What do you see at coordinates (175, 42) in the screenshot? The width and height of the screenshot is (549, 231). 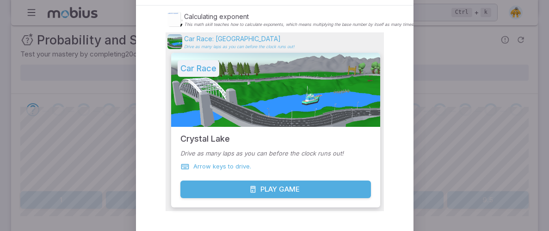 I see `img: Car Race: Crystal Lake` at bounding box center [175, 42].